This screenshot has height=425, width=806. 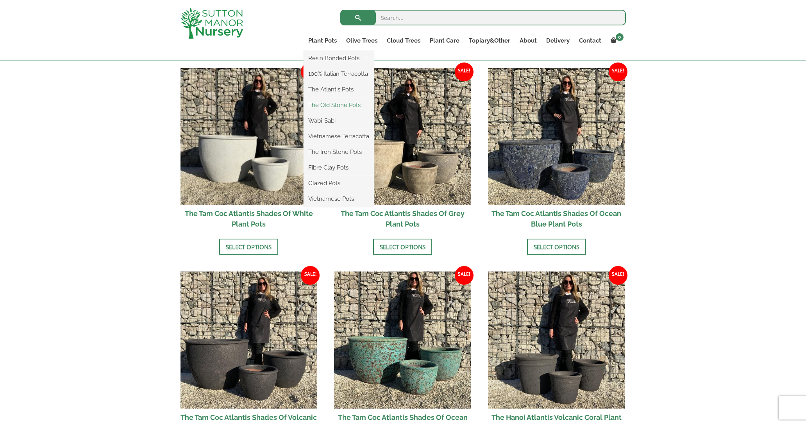 I want to click on a: 0, so click(x=616, y=41).